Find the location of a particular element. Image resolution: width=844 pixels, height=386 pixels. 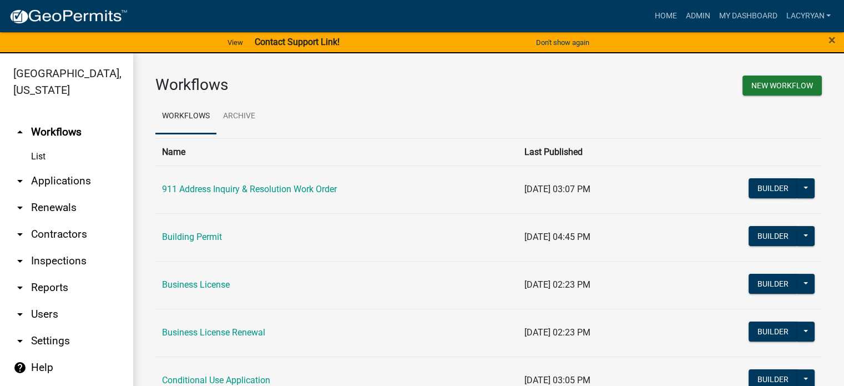

a: Business License is located at coordinates (196, 284).